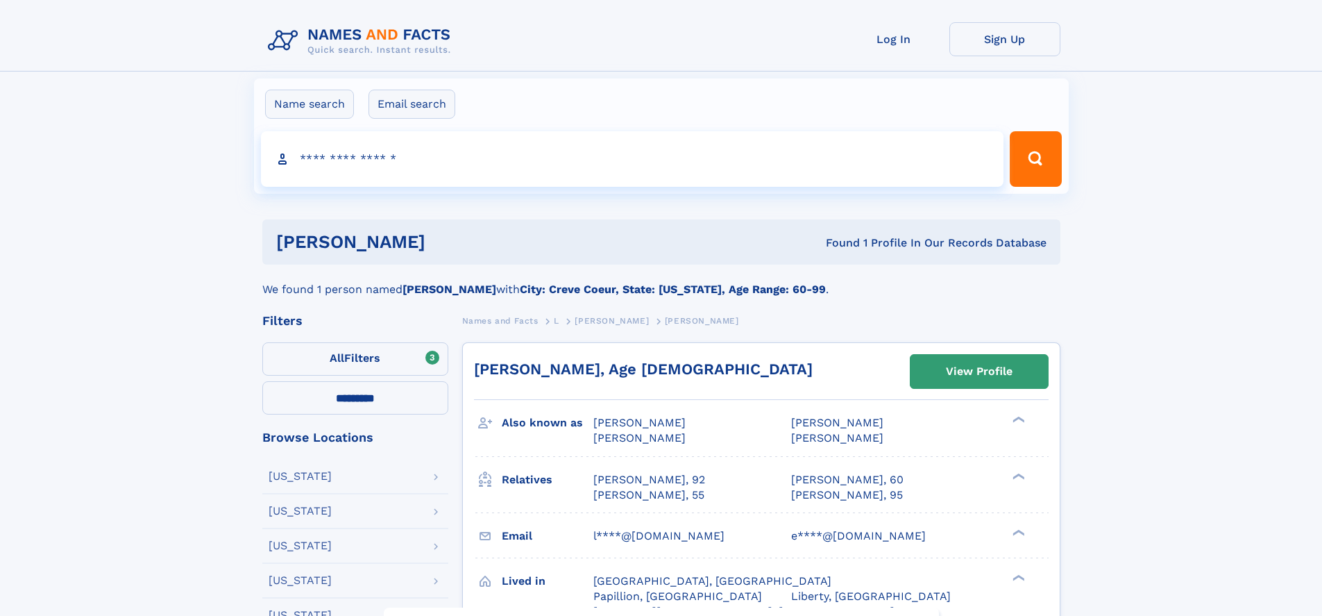 The image size is (1322, 616). What do you see at coordinates (980, 371) in the screenshot?
I see `a: View Profile` at bounding box center [980, 371].